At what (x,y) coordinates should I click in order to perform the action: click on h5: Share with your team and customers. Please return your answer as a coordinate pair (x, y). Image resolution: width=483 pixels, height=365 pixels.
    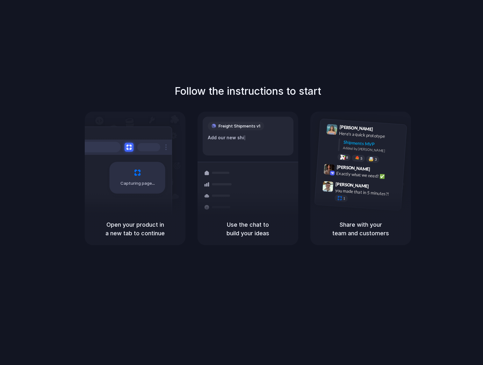
    Looking at the image, I should click on (360, 229).